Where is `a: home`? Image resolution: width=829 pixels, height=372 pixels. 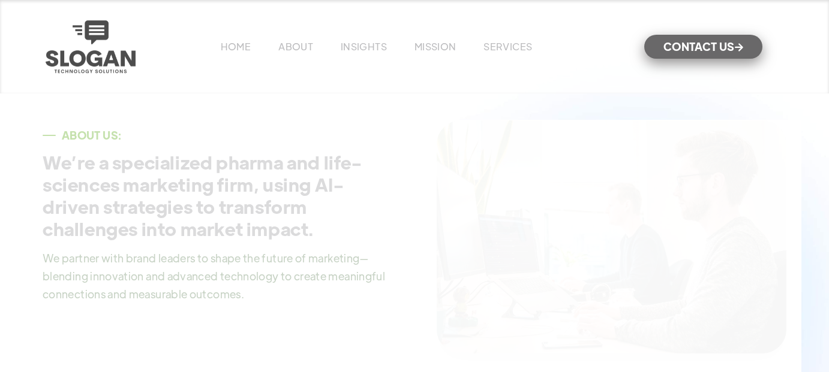 a: home is located at coordinates (91, 47).